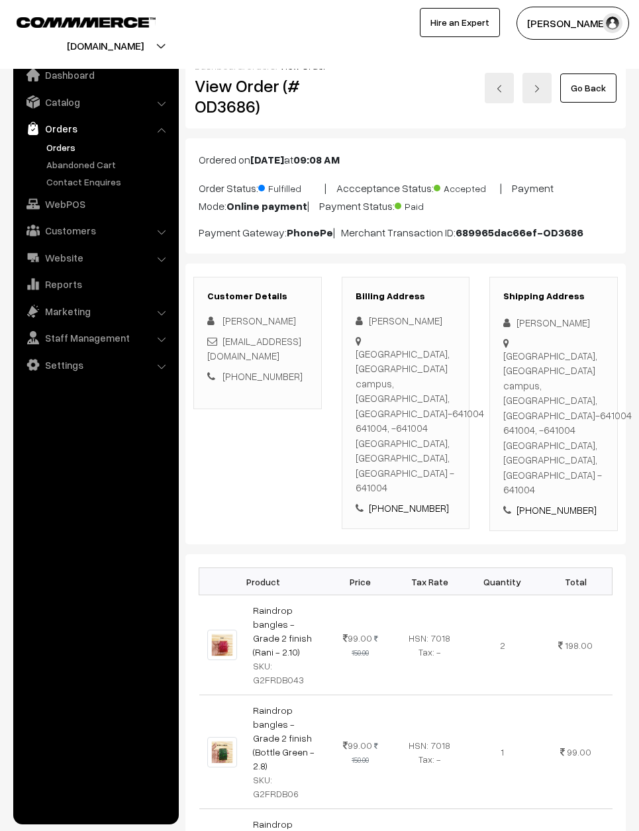 This screenshot has height=831, width=639. I want to click on span: 2, so click(503, 645).